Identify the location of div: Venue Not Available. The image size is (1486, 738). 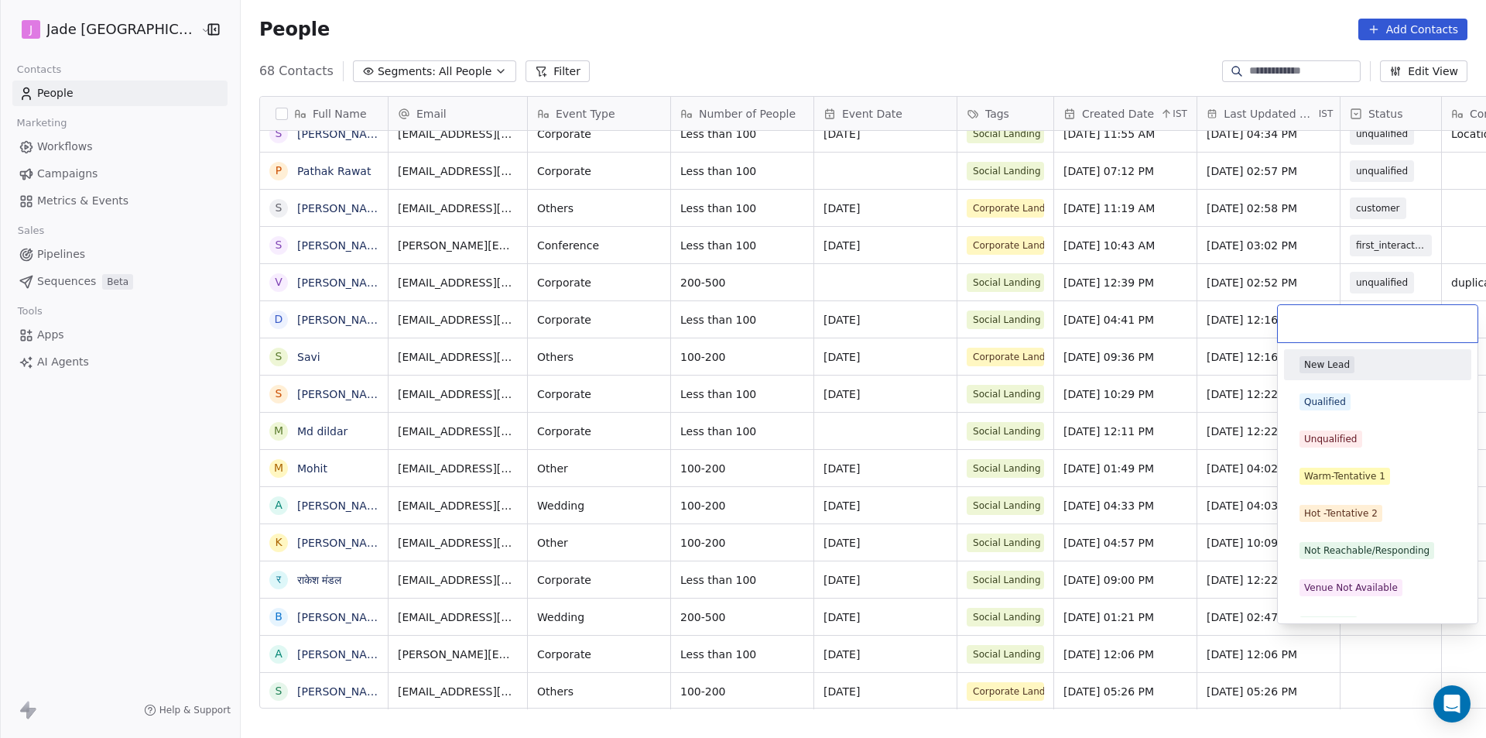
(1351, 587).